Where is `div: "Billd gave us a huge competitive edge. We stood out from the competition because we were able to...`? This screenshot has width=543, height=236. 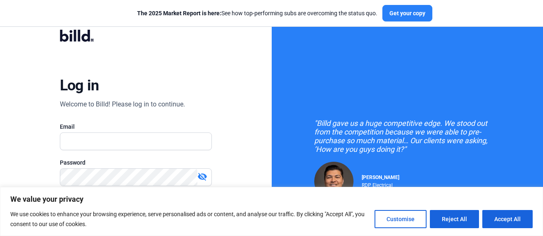 div: "Billd gave us a huge competitive edge. We stood out from the competition because we were able to... is located at coordinates (407, 136).